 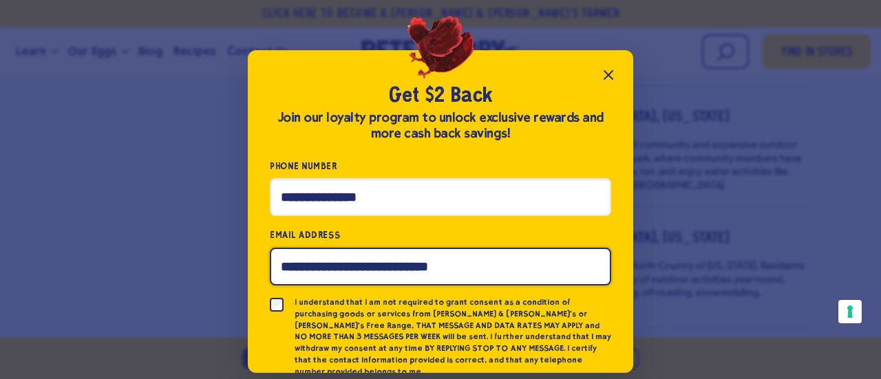 I want to click on div: Join our loyalty program to unlock exclusive rewards and more cash back savings!, so click(x=441, y=126).